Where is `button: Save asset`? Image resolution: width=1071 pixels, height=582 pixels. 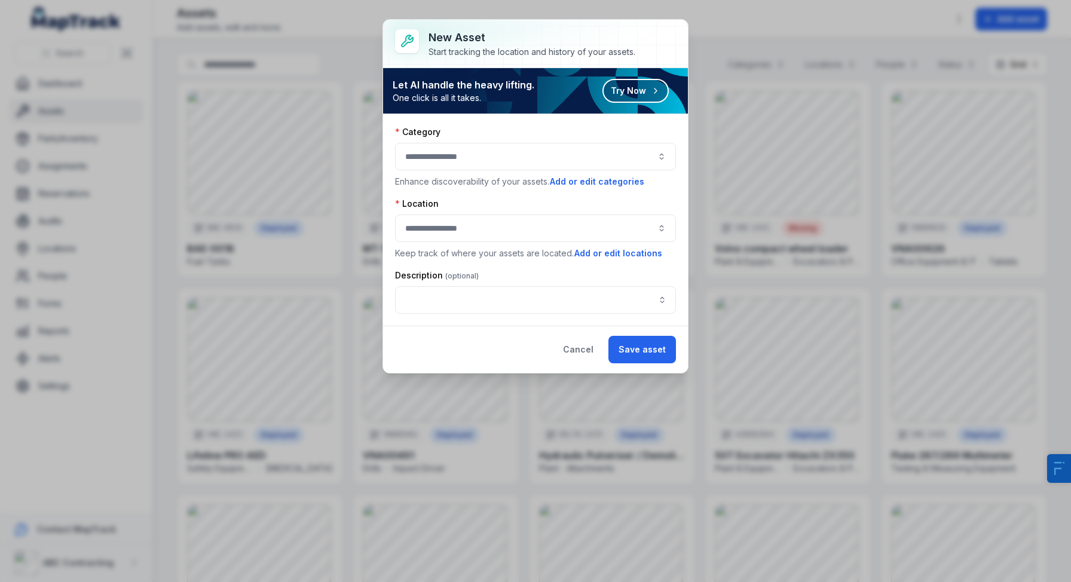 button: Save asset is located at coordinates (642, 349).